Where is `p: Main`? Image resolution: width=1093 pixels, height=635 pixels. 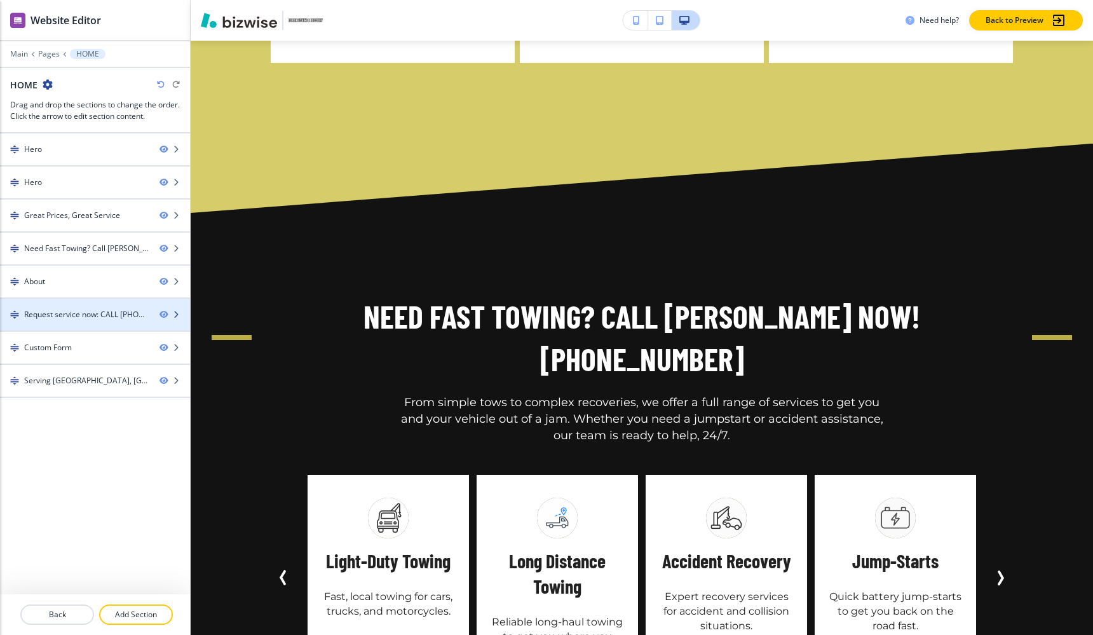
p: Main is located at coordinates (19, 54).